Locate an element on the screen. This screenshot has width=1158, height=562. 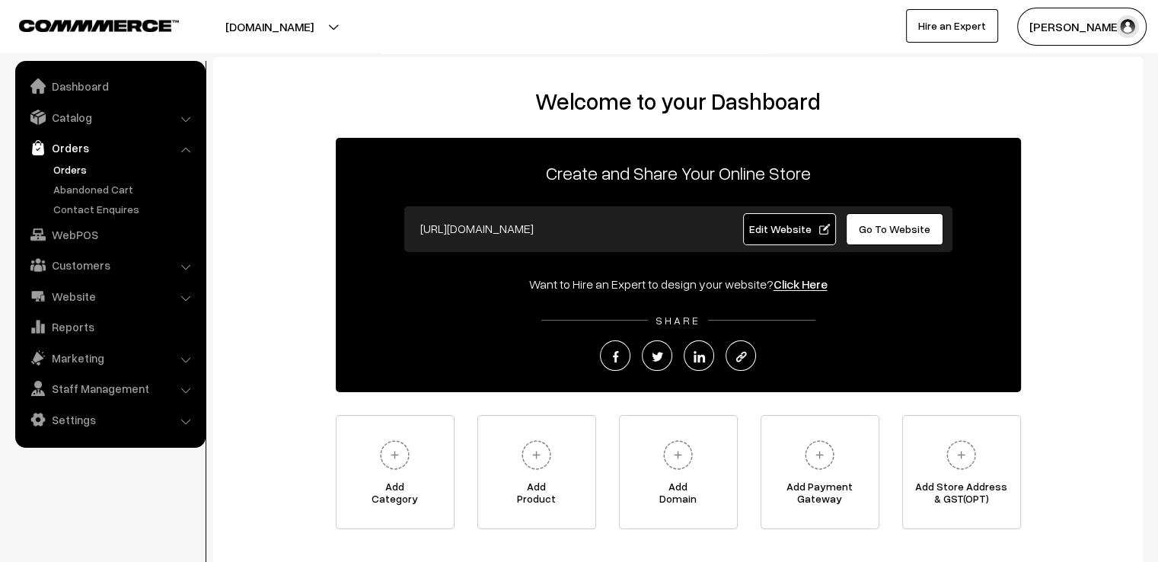
img: COMMMERCE is located at coordinates (99, 25).